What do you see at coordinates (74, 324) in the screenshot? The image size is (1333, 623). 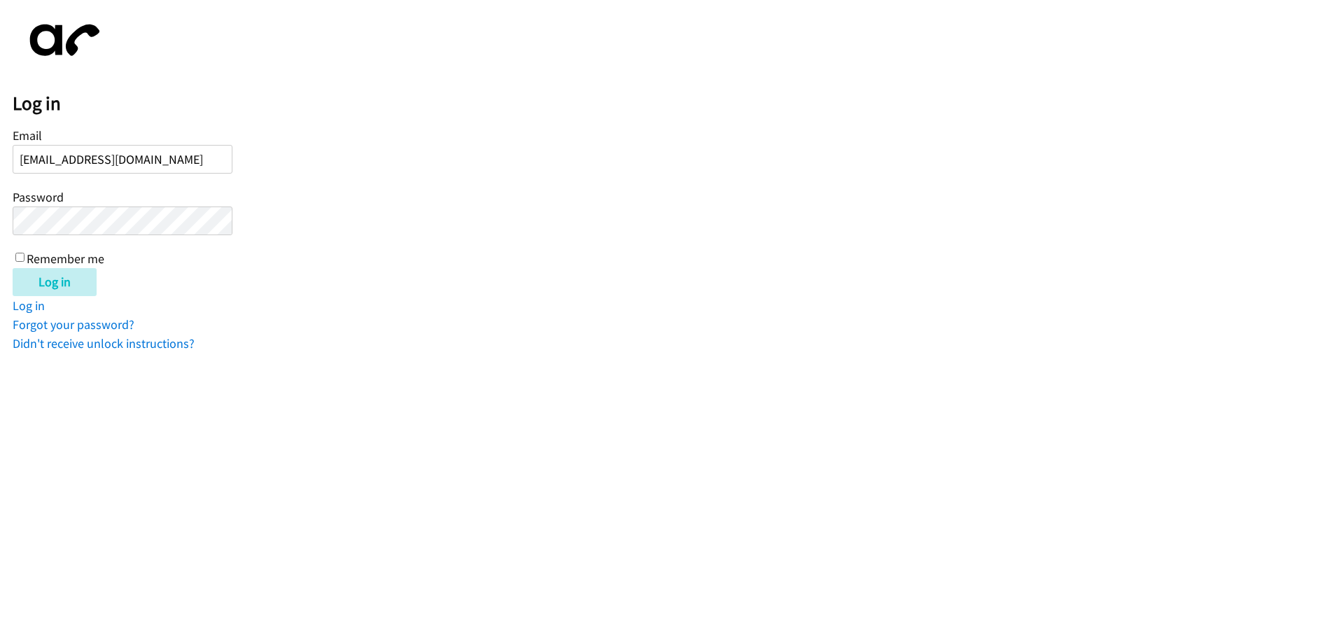 I see `a: Forgot your password?` at bounding box center [74, 324].